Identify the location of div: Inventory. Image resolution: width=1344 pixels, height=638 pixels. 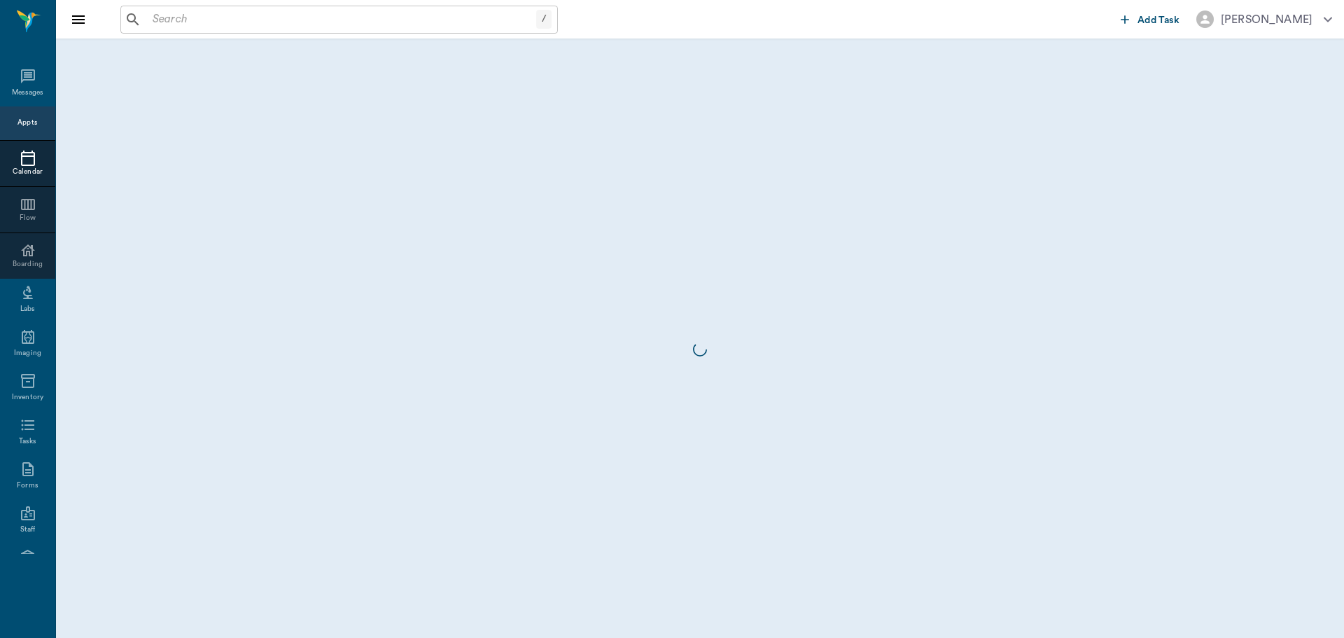
(27, 397).